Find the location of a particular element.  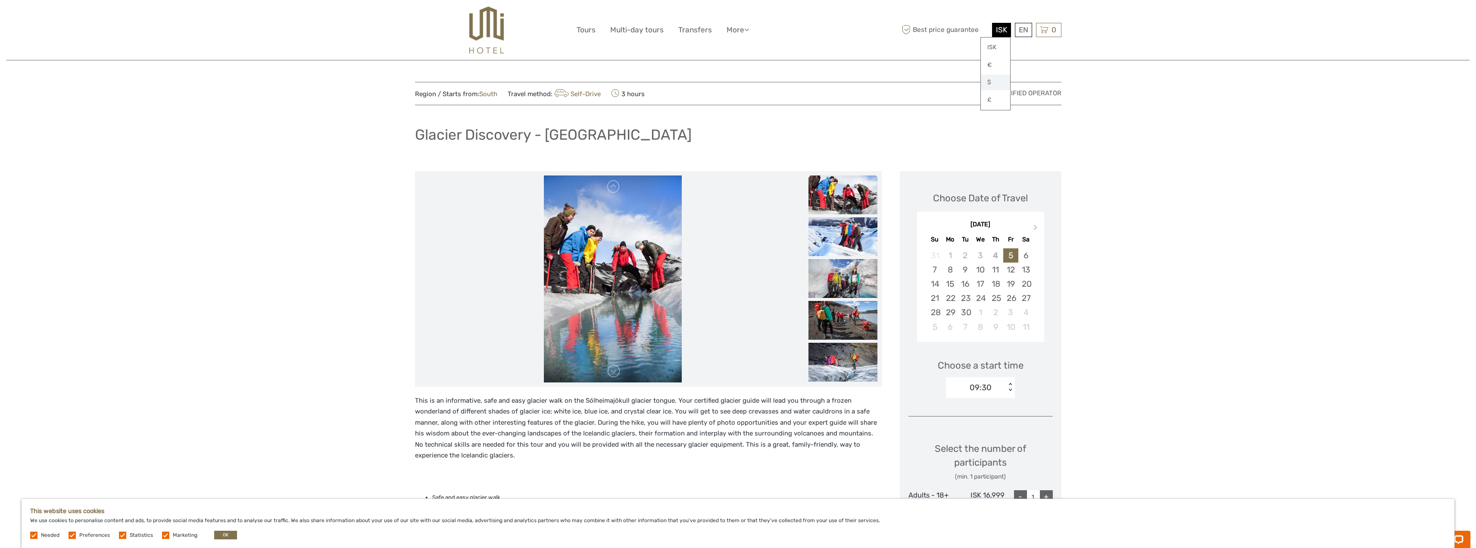

div: Choose Friday, September 19th, 2025 is located at coordinates (1010, 284).